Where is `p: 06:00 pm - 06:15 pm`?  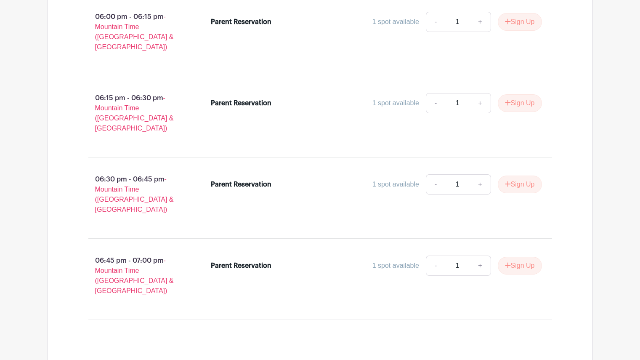 p: 06:00 pm - 06:15 pm is located at coordinates (136, 32).